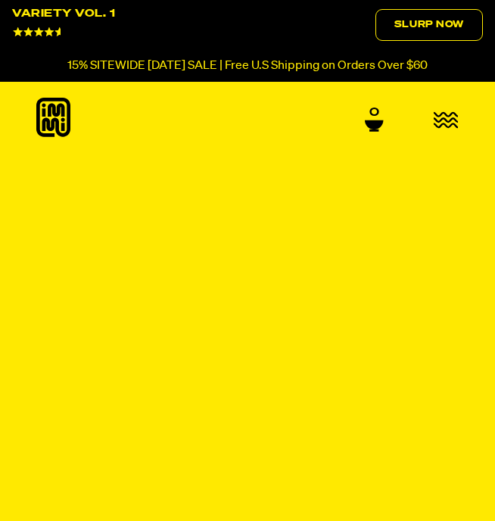 This screenshot has width=495, height=521. What do you see at coordinates (374, 112) in the screenshot?
I see `span: 0` at bounding box center [374, 112].